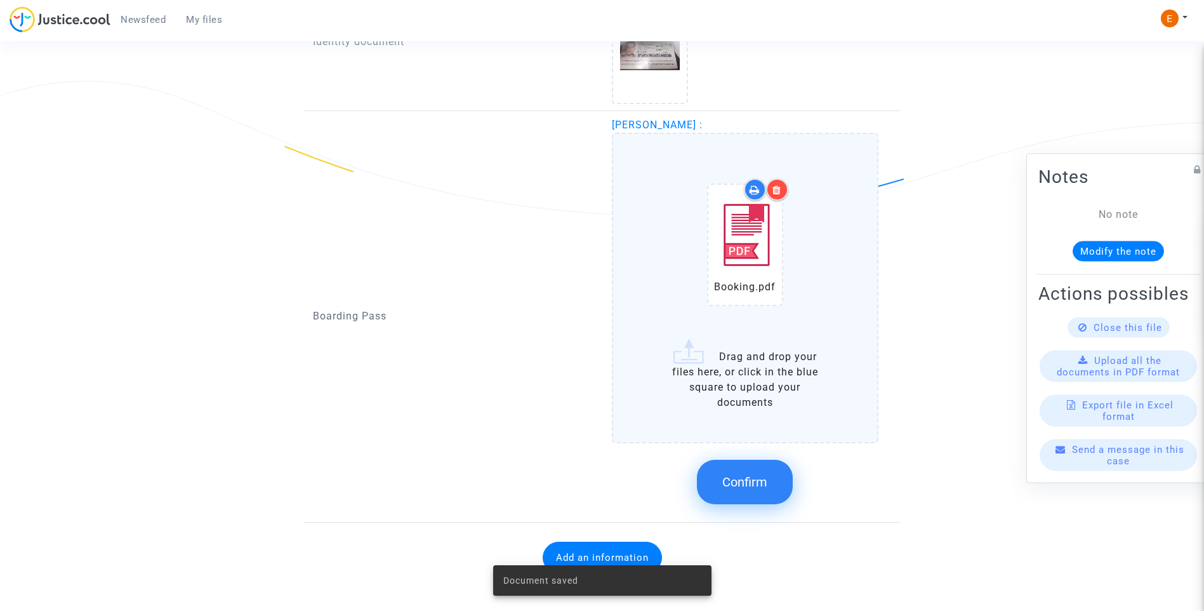 The image size is (1204, 611). I want to click on span: Close this file, so click(1128, 328).